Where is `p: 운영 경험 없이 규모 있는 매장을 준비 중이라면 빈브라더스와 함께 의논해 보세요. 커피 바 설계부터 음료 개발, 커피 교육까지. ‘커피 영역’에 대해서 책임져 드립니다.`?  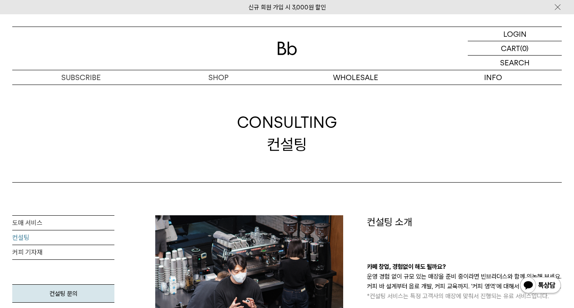 p: 운영 경험 없이 규모 있는 매장을 준비 중이라면 빈브라더스와 함께 의논해 보세요. 커피 바 설계부터 음료 개발, 커피 교육까지. ‘커피 영역’에 대해서 책임져 드립니다. is located at coordinates (465, 287).